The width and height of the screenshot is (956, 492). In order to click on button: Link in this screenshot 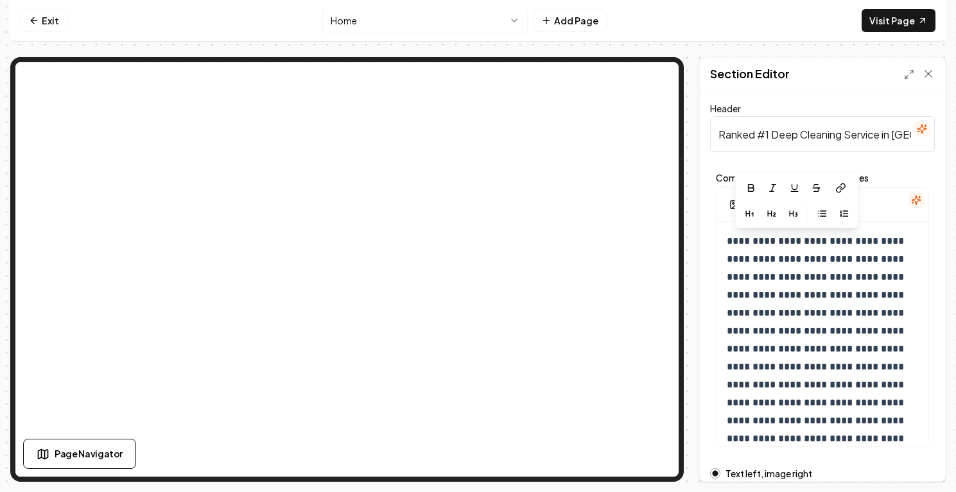, I will do `click(840, 188)`.